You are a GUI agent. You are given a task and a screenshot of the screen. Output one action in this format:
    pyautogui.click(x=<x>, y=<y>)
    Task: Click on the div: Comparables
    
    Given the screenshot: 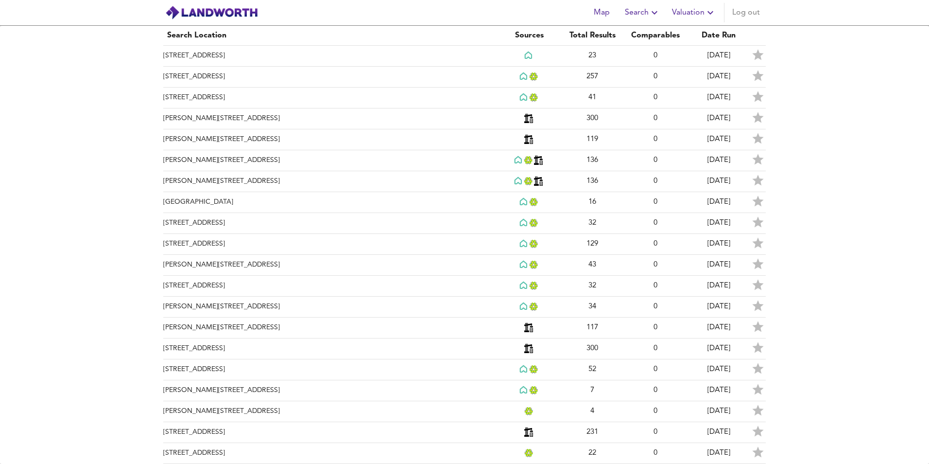 What is the action you would take?
    pyautogui.click(x=656, y=35)
    